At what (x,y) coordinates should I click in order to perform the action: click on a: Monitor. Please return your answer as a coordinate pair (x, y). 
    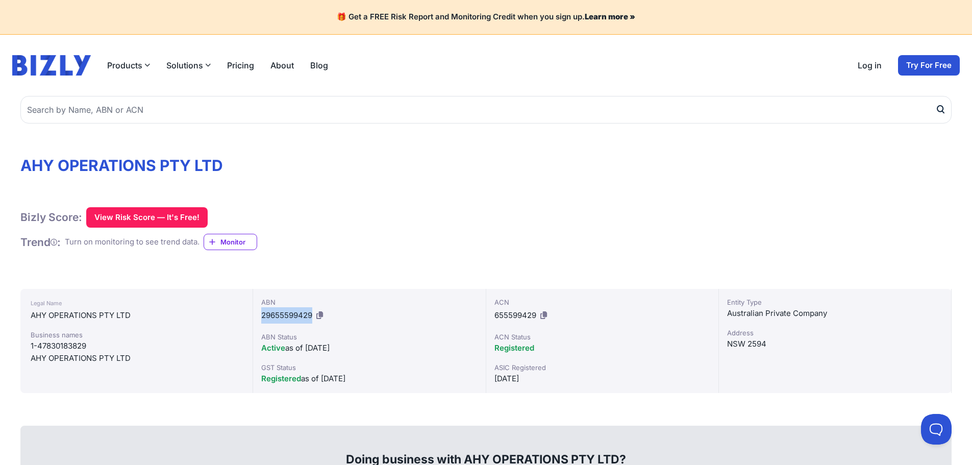
    Looking at the image, I should click on (230, 242).